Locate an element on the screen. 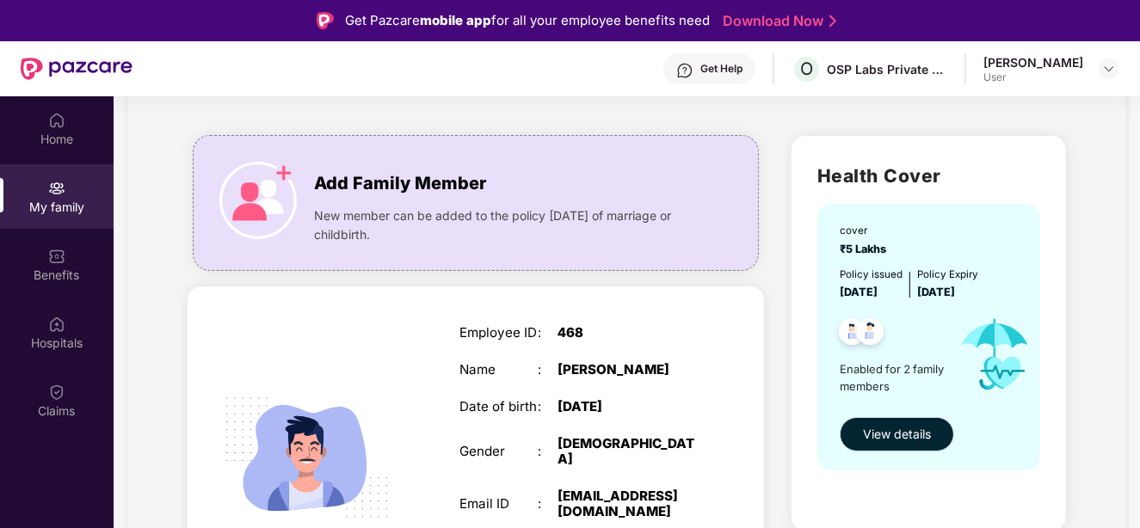 This screenshot has height=528, width=1140. img: Stroke is located at coordinates (833, 21).